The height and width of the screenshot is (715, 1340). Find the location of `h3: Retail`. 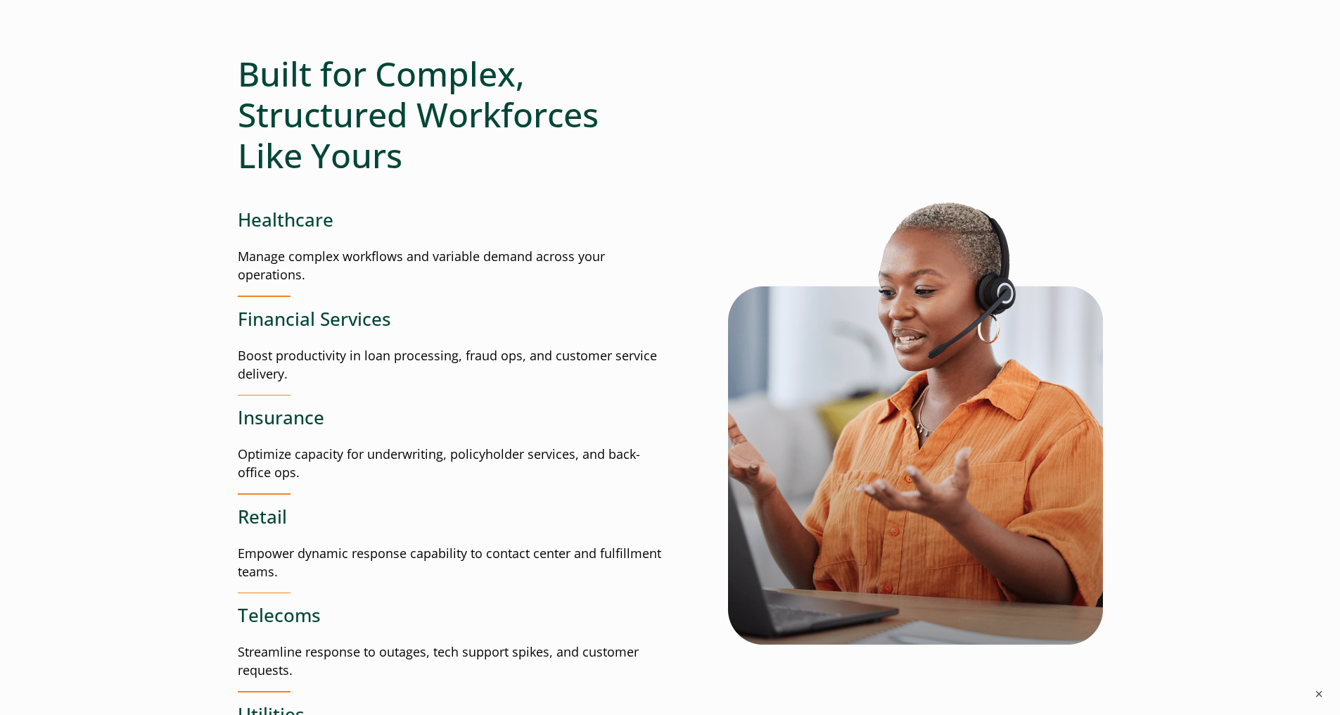

h3: Retail is located at coordinates (454, 516).